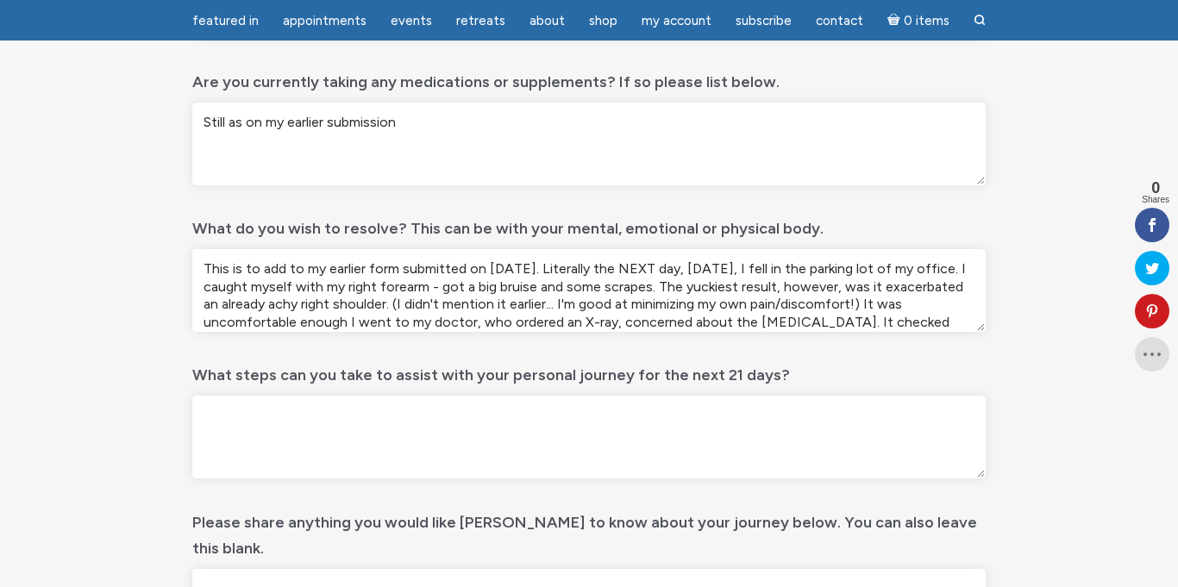  I want to click on label: What do you wish to resolve? This can be with your mental, emotional or physical body., so click(508, 224).